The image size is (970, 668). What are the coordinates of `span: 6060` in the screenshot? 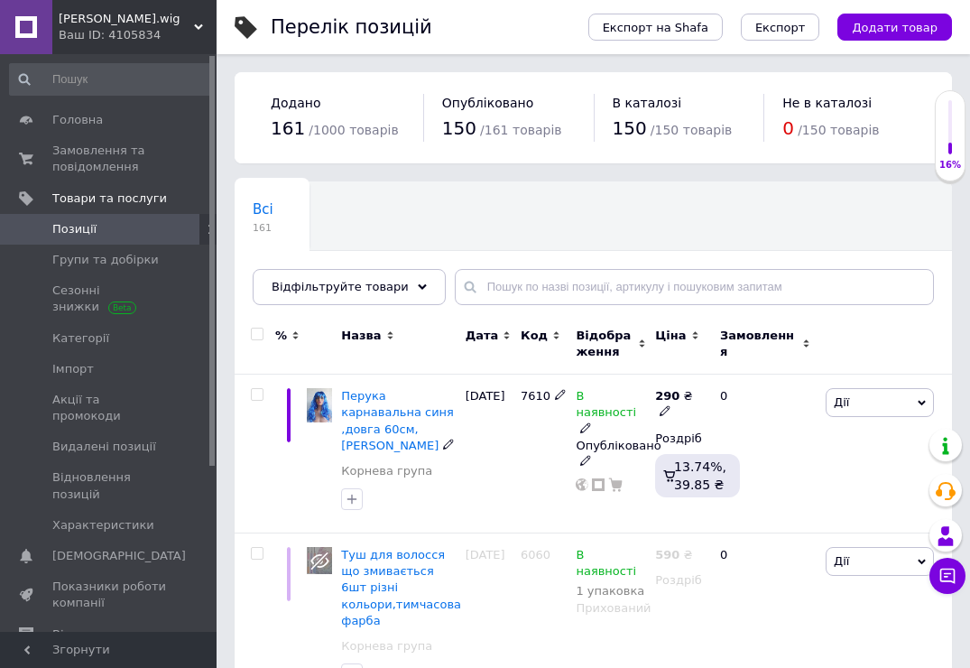 It's located at (535, 554).